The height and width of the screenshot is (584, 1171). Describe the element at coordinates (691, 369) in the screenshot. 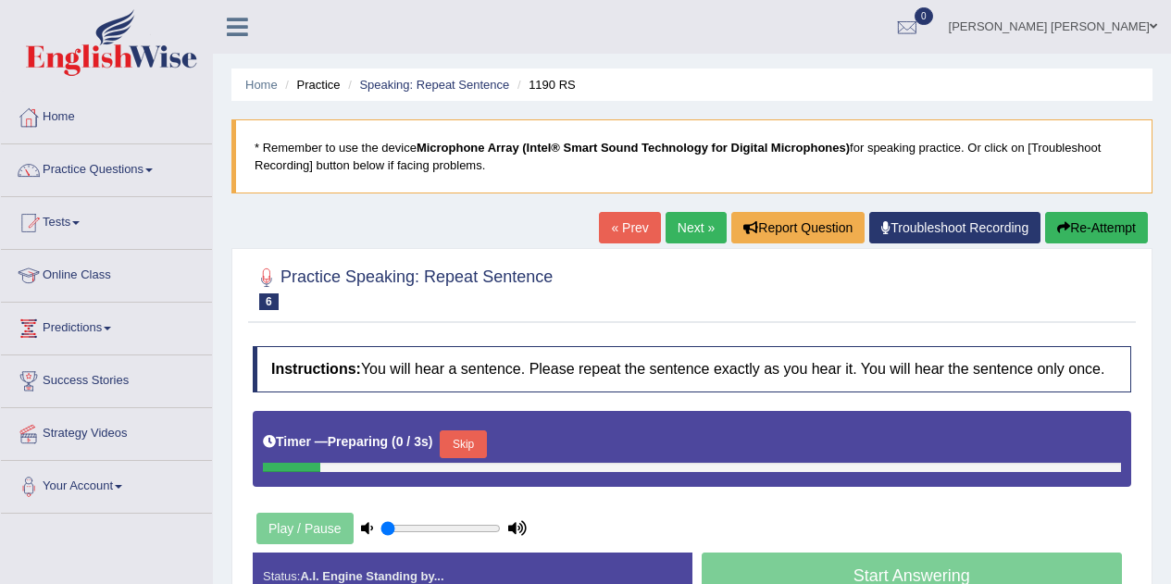

I see `h4: You will hear a sentence. Please repeat the sentence exactly as you hear it. You will hear the se...` at that location.